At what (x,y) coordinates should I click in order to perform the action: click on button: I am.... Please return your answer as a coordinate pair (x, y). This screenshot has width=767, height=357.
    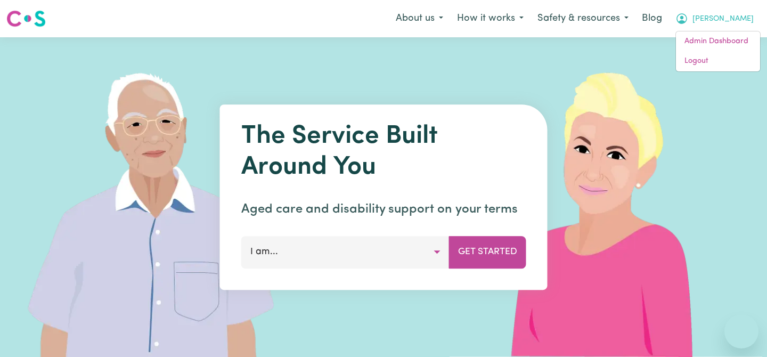
    Looking at the image, I should click on (345, 252).